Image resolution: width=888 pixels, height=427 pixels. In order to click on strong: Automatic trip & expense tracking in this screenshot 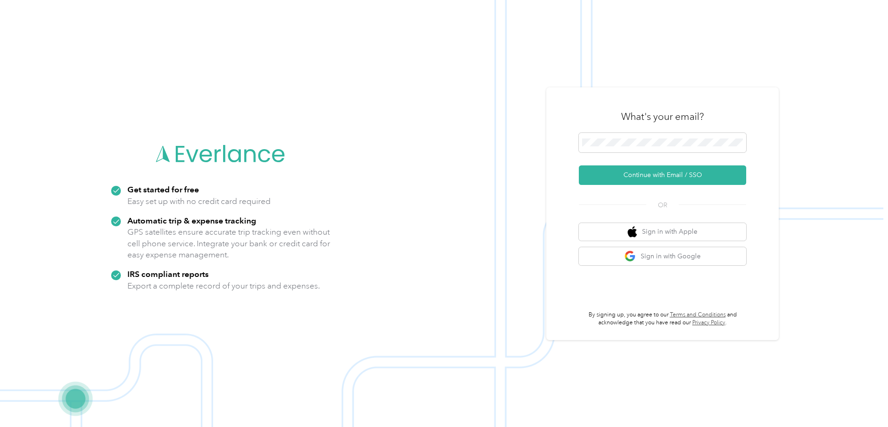, I will do `click(192, 220)`.